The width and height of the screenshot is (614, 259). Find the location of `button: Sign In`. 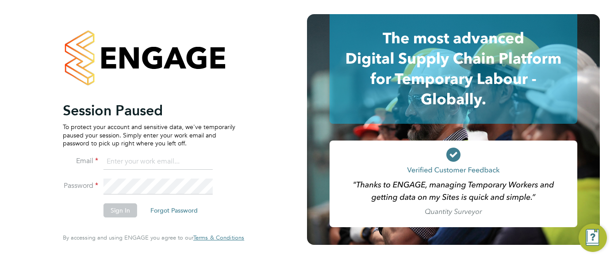

button: Sign In is located at coordinates (120, 211).